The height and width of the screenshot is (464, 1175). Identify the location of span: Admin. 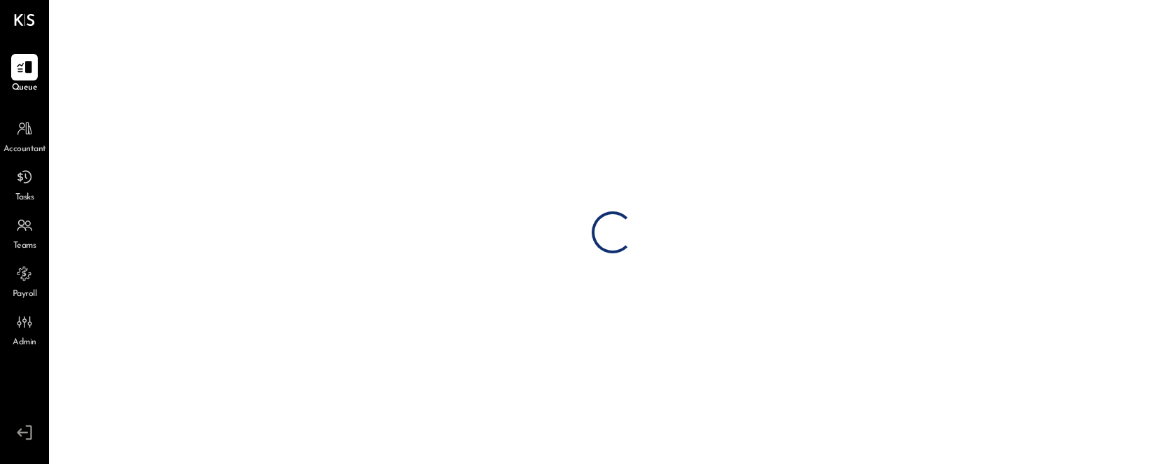
(24, 343).